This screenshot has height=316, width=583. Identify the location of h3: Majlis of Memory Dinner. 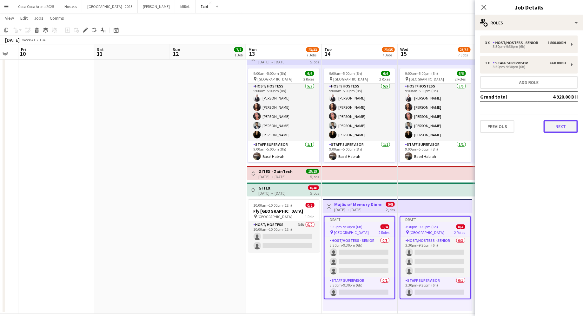
(358, 205).